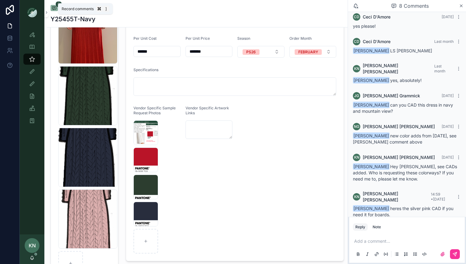 The image size is (466, 264). Describe the element at coordinates (403, 108) in the screenshot. I see `span: can you CAD this dress in navy and mountain view?` at that location.